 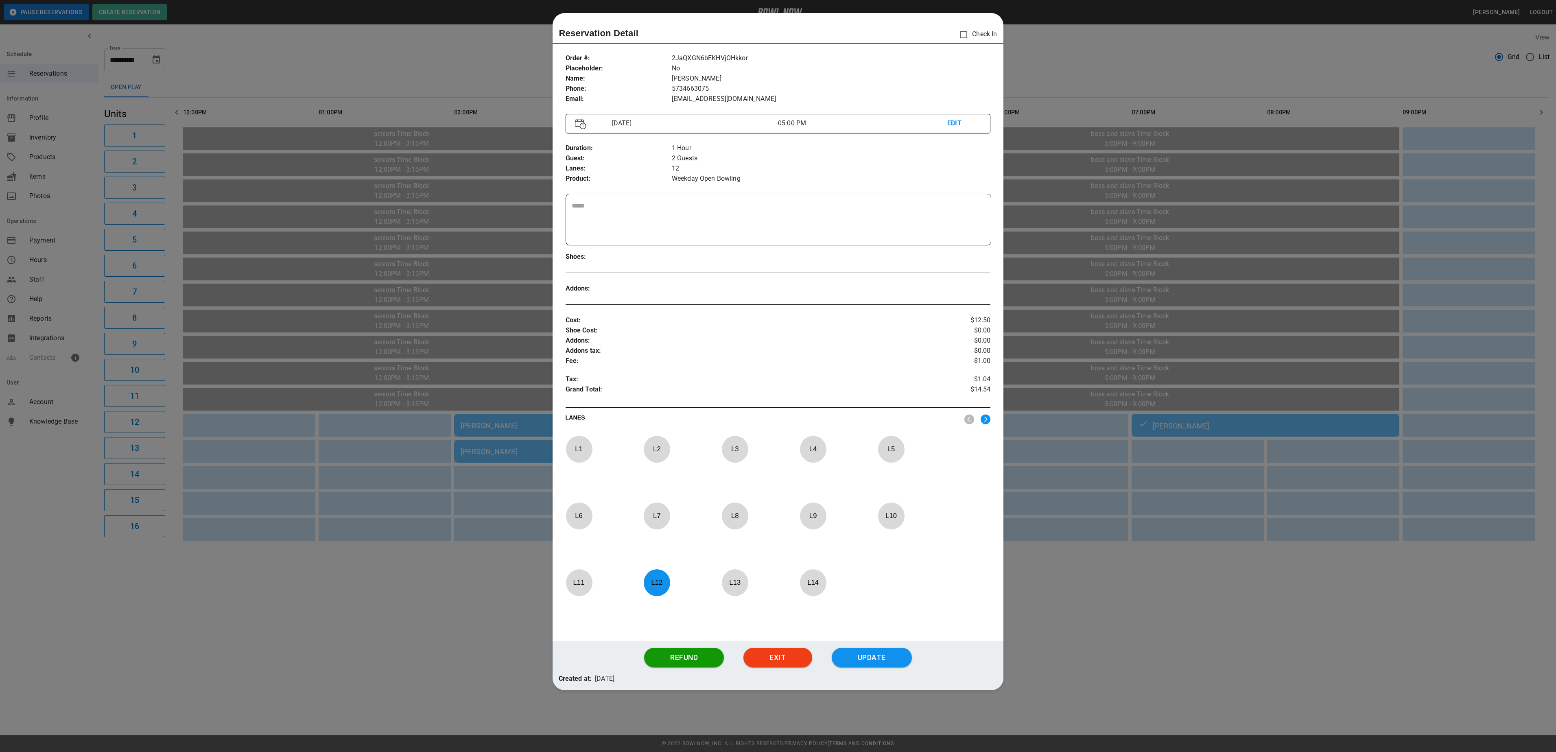 I want to click on button: Exit, so click(x=777, y=657).